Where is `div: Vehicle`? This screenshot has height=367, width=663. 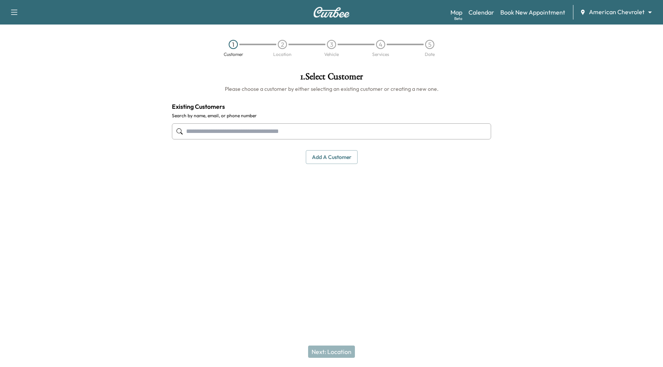 div: Vehicle is located at coordinates (331, 54).